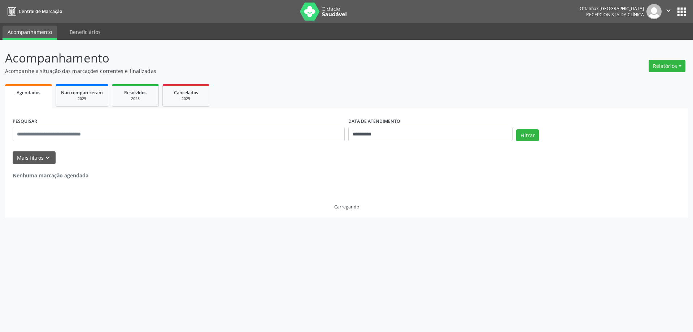  What do you see at coordinates (30, 33) in the screenshot?
I see `a: Acompanhamento` at bounding box center [30, 33].